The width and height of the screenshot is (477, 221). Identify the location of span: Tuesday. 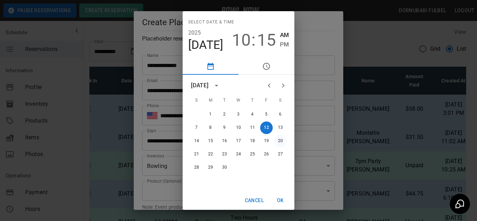
(224, 101).